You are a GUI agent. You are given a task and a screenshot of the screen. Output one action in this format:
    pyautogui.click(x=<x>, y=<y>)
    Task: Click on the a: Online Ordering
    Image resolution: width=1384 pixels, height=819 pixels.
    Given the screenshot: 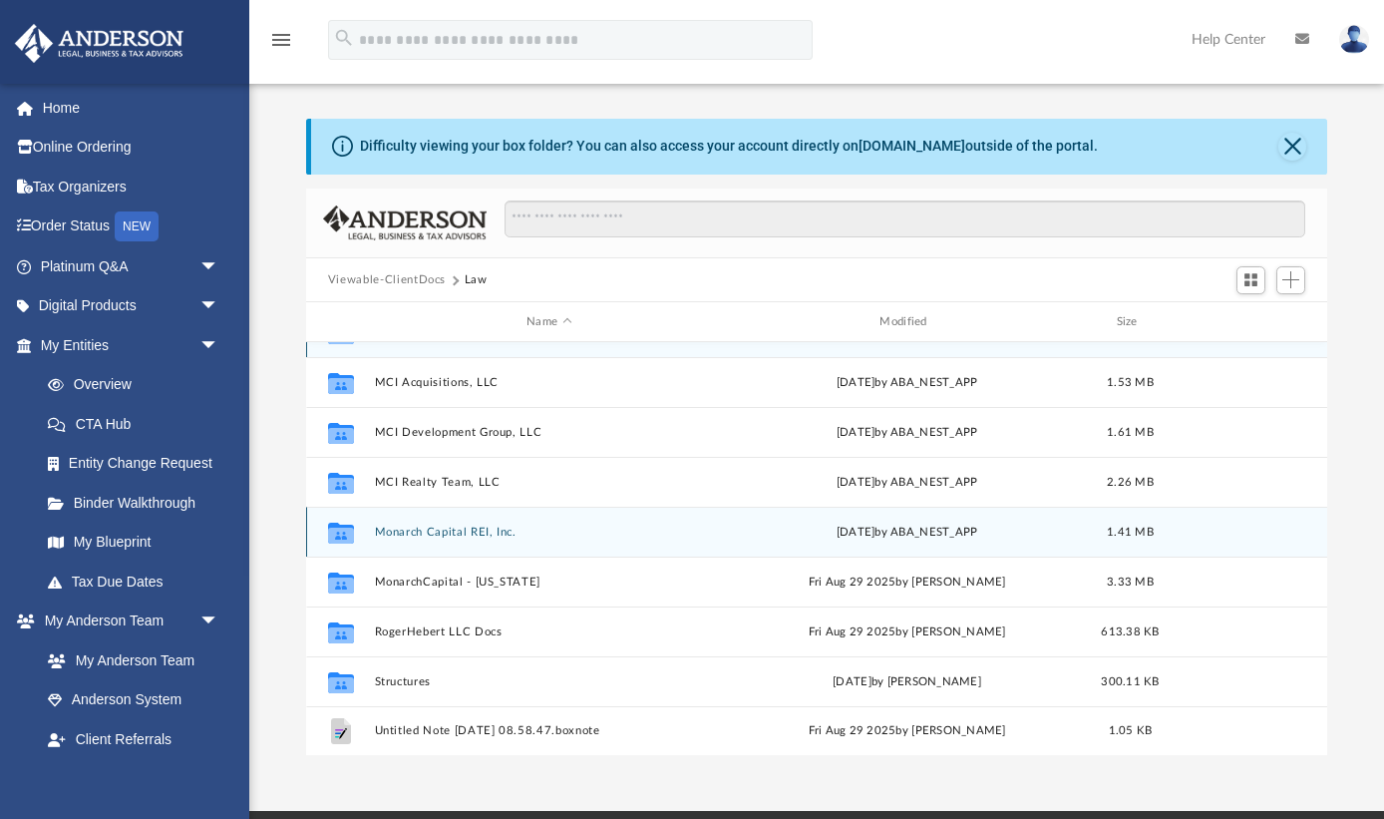 What is the action you would take?
    pyautogui.click(x=132, y=148)
    